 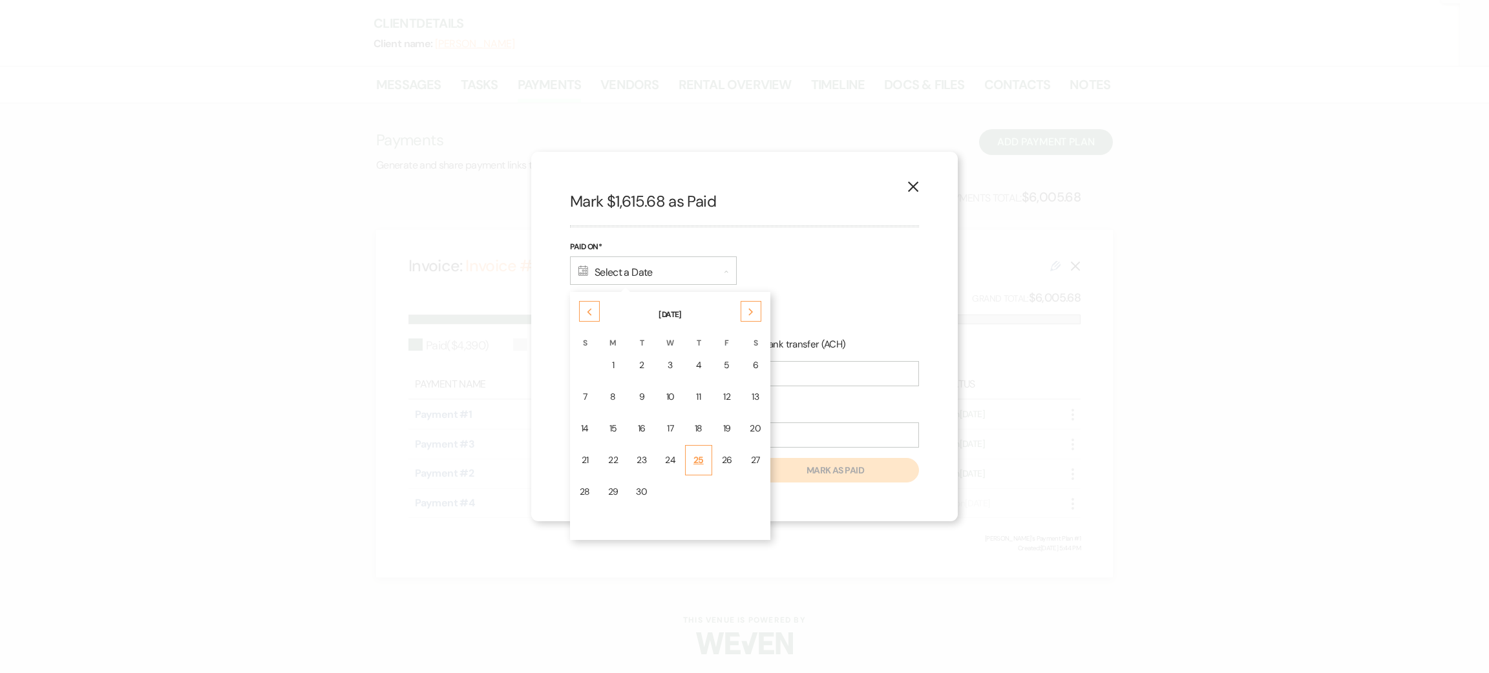 What do you see at coordinates (585, 428) in the screenshot?
I see `div: 14` at bounding box center [585, 428].